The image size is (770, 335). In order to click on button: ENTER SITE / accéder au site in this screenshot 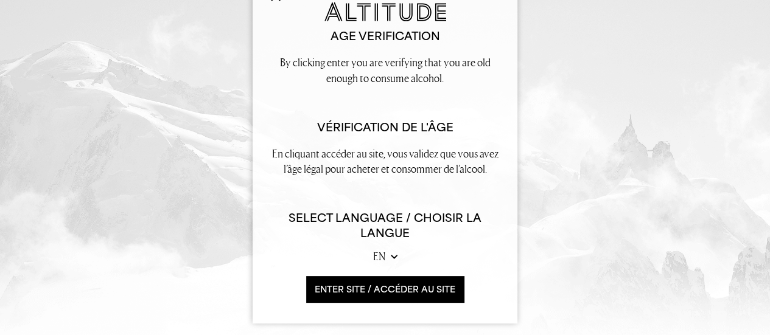, I will do `click(384, 289)`.